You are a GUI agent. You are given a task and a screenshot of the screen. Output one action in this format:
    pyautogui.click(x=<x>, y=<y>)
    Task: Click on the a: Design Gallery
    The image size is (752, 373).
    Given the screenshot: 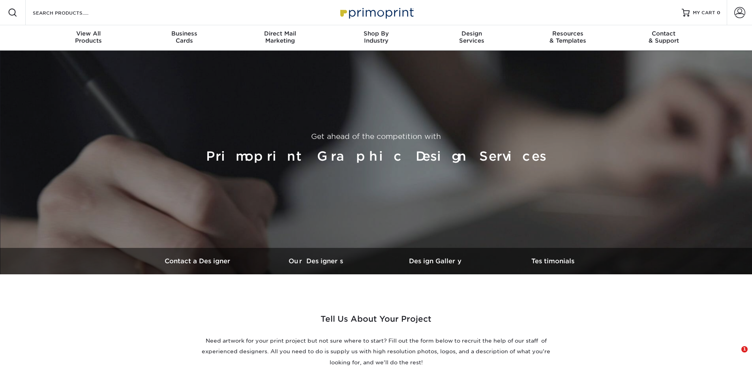 What is the action you would take?
    pyautogui.click(x=435, y=261)
    